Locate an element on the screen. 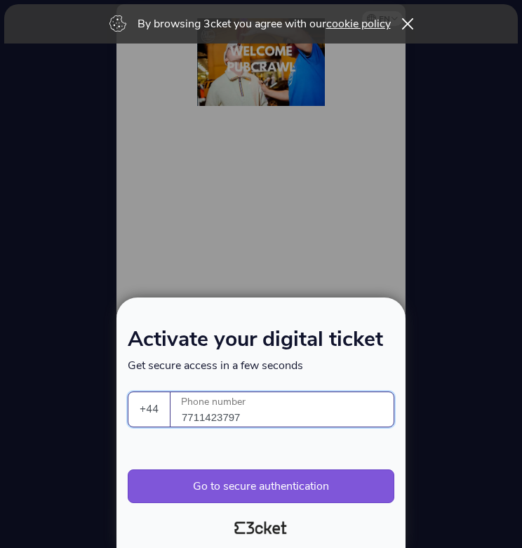 Image resolution: width=522 pixels, height=548 pixels. a: cookie policy is located at coordinates (359, 24).